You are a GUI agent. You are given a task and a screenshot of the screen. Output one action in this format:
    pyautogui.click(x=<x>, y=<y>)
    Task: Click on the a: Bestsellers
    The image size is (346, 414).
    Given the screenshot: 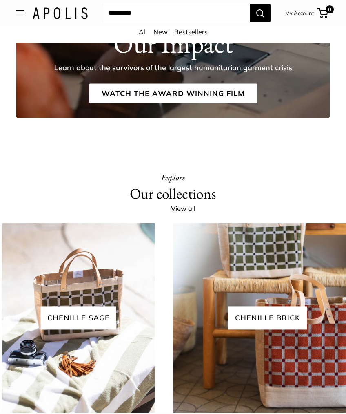 What is the action you would take?
    pyautogui.click(x=191, y=32)
    